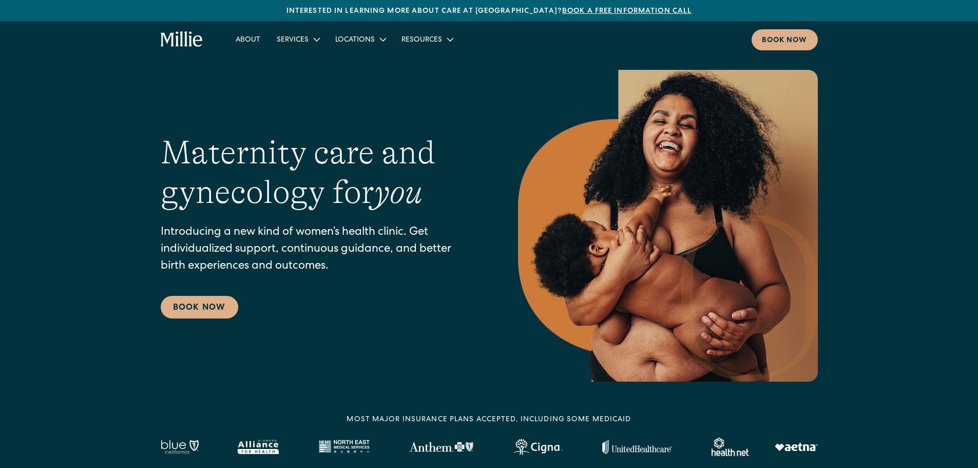 The width and height of the screenshot is (978, 468). I want to click on img: Alameda Alliance logo, so click(258, 447).